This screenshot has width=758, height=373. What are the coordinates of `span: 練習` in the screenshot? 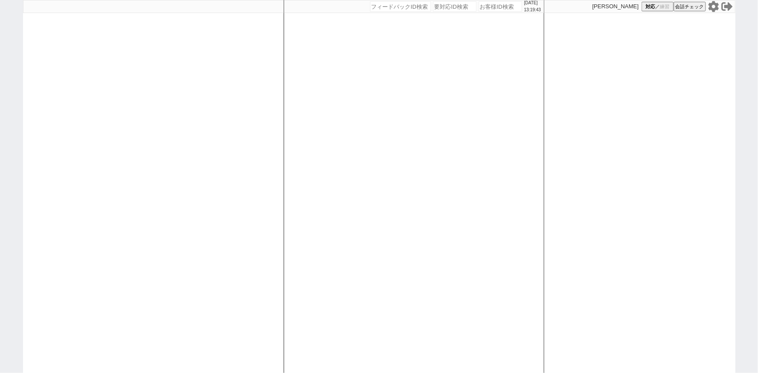 It's located at (664, 7).